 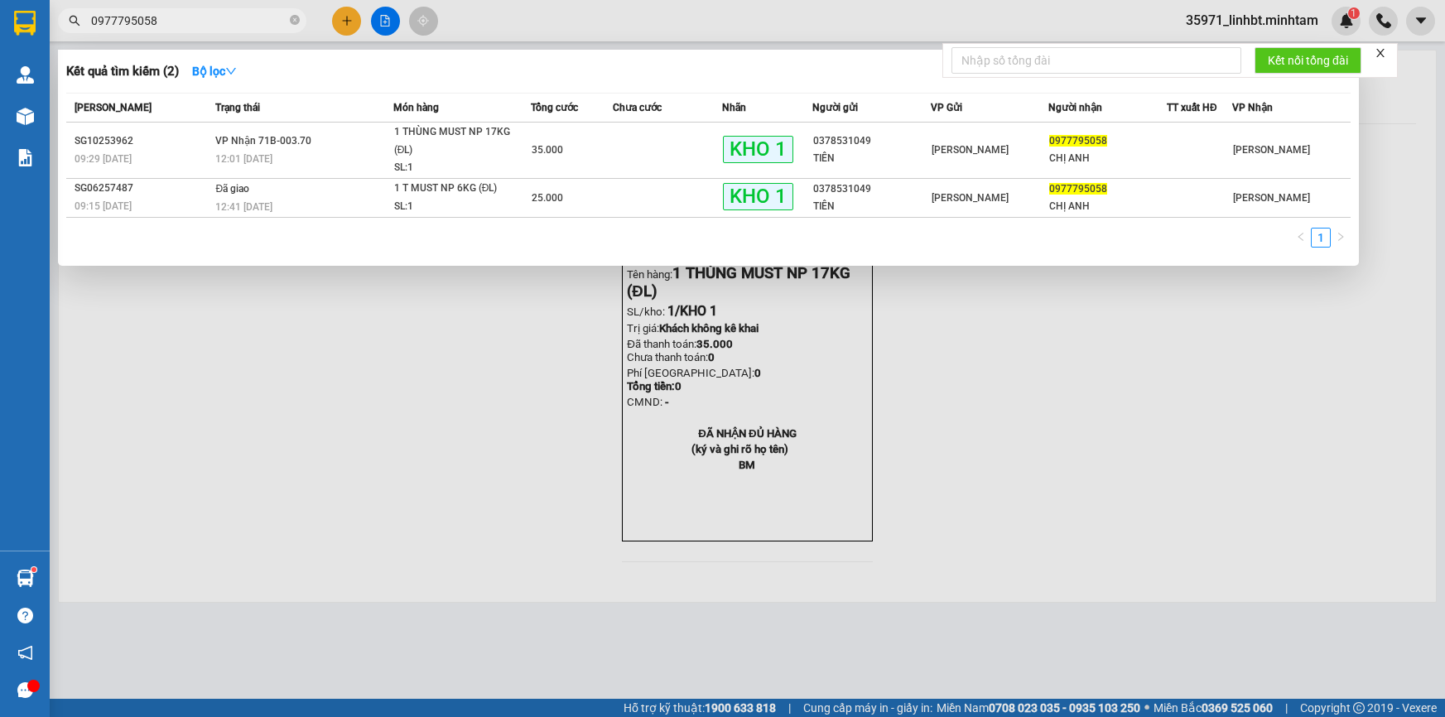 What do you see at coordinates (1340, 238) in the screenshot?
I see `button: right` at bounding box center [1340, 238].